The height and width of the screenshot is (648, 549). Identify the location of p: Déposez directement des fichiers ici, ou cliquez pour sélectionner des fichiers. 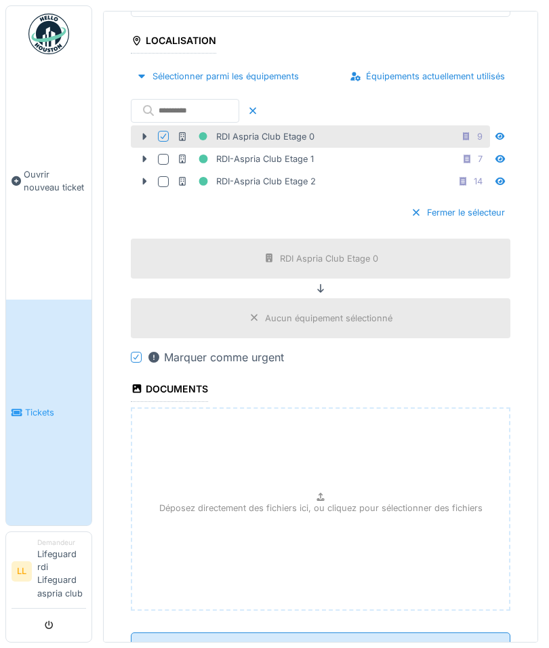
(320, 507).